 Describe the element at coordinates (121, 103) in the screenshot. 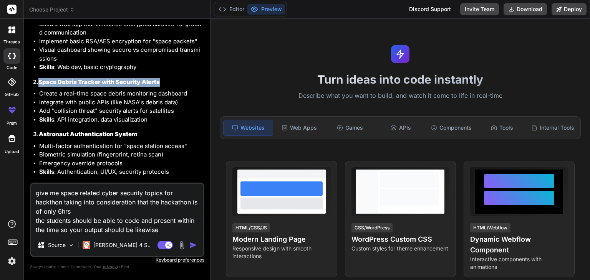

I see `li: Integrate with public APIs (like NASA's debris data)` at that location.